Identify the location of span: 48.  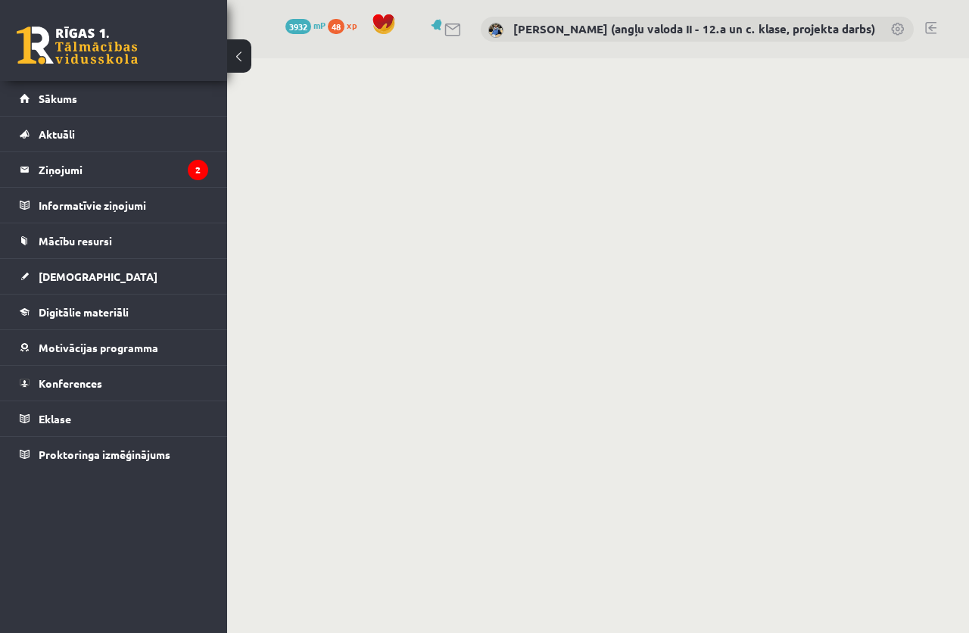
(336, 27).